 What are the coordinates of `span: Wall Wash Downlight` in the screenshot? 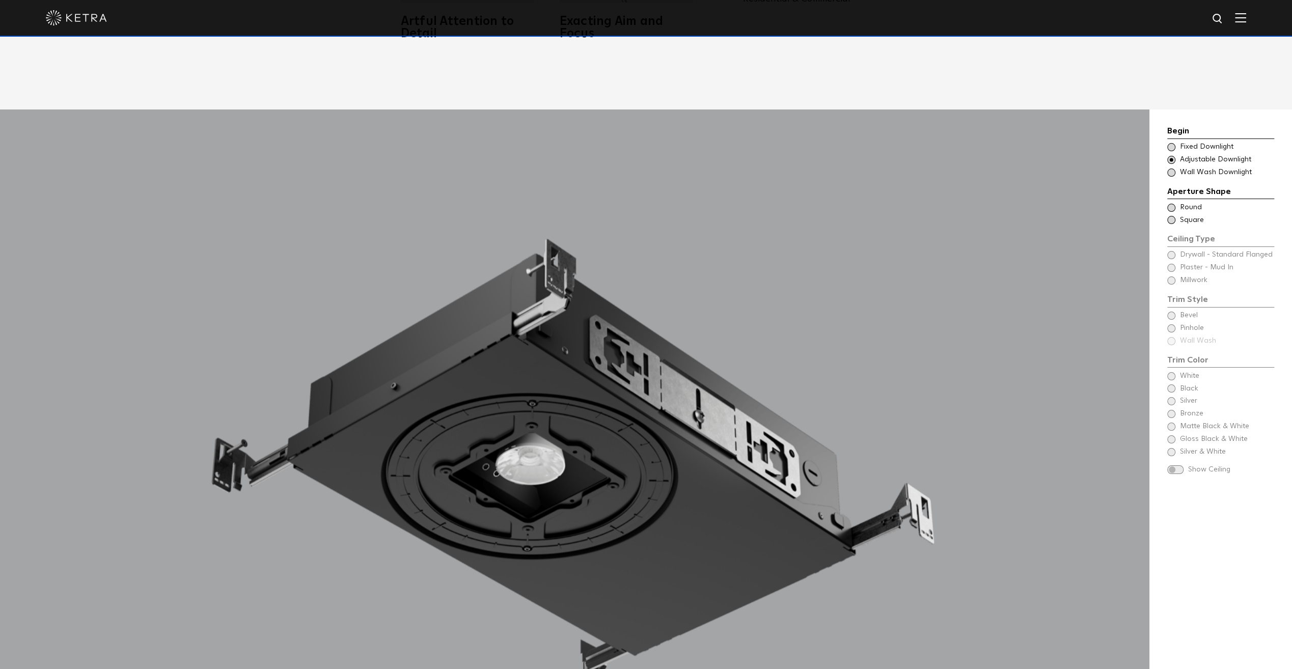 It's located at (1226, 173).